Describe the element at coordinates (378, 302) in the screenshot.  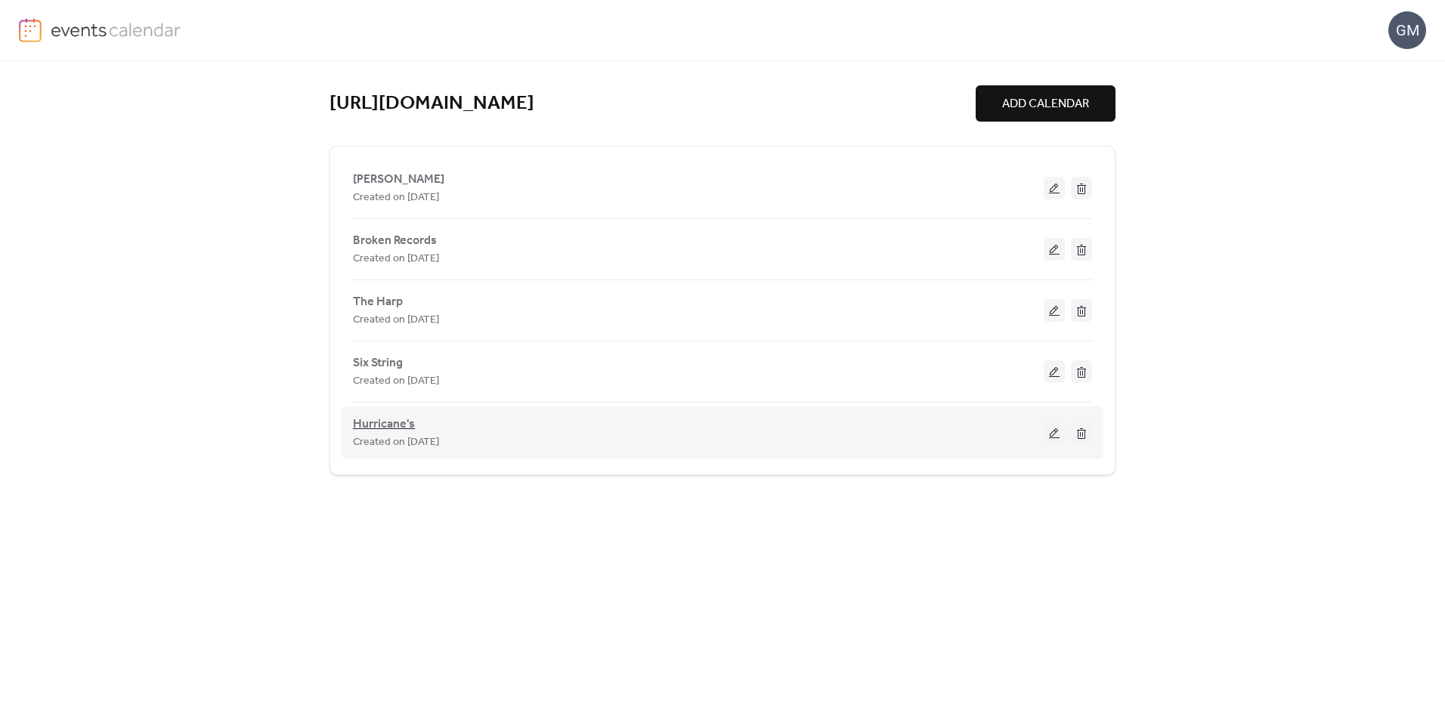
I see `span: The Harp` at that location.